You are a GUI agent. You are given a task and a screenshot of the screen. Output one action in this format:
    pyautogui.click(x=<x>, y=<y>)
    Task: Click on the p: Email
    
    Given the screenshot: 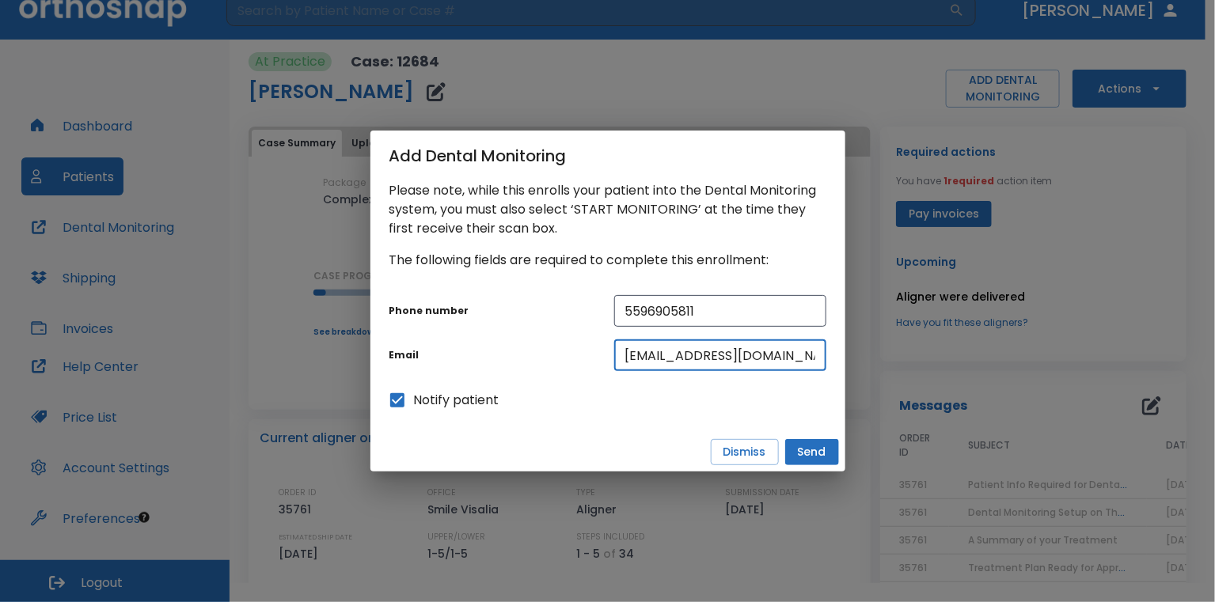 What is the action you would take?
    pyautogui.click(x=495, y=355)
    